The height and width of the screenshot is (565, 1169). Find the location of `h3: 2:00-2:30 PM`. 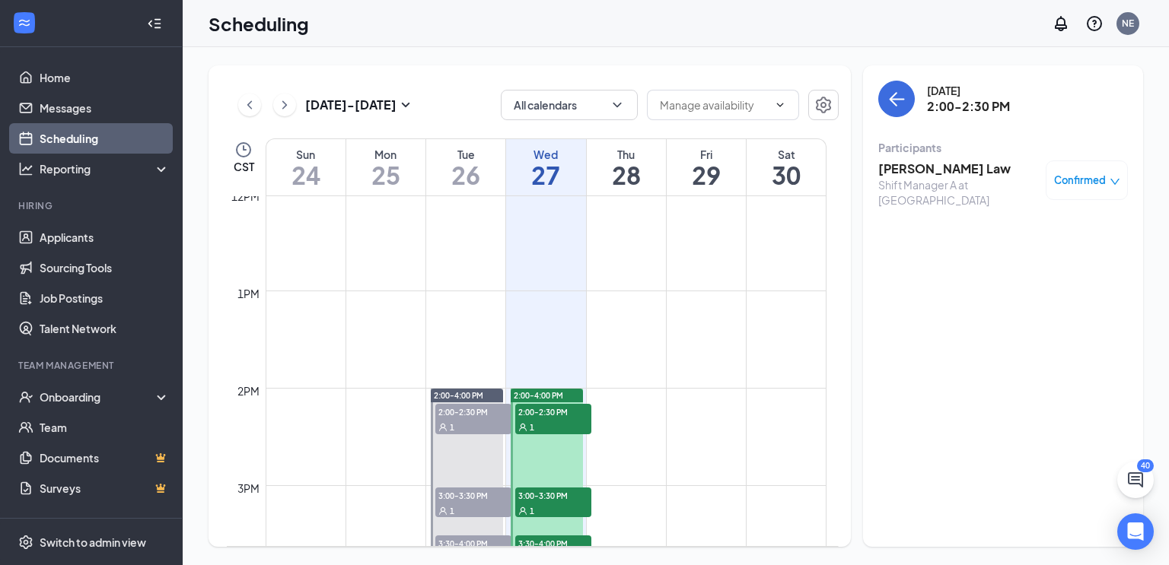

h3: 2:00-2:30 PM is located at coordinates (968, 107).